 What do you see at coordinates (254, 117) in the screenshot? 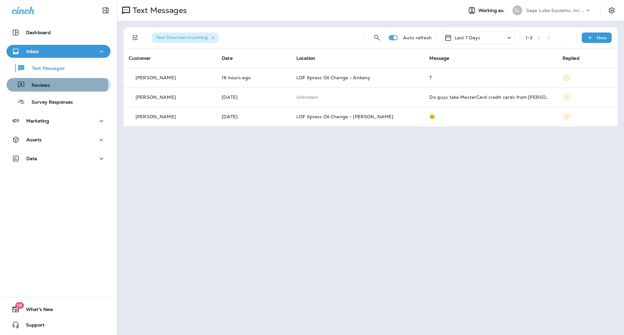
I see `p: Oct 10, 2025 11:06 AM` at bounding box center [254, 117].